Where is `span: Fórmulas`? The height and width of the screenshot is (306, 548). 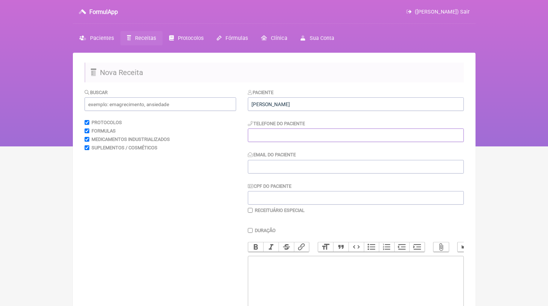 span: Fórmulas is located at coordinates (236, 38).